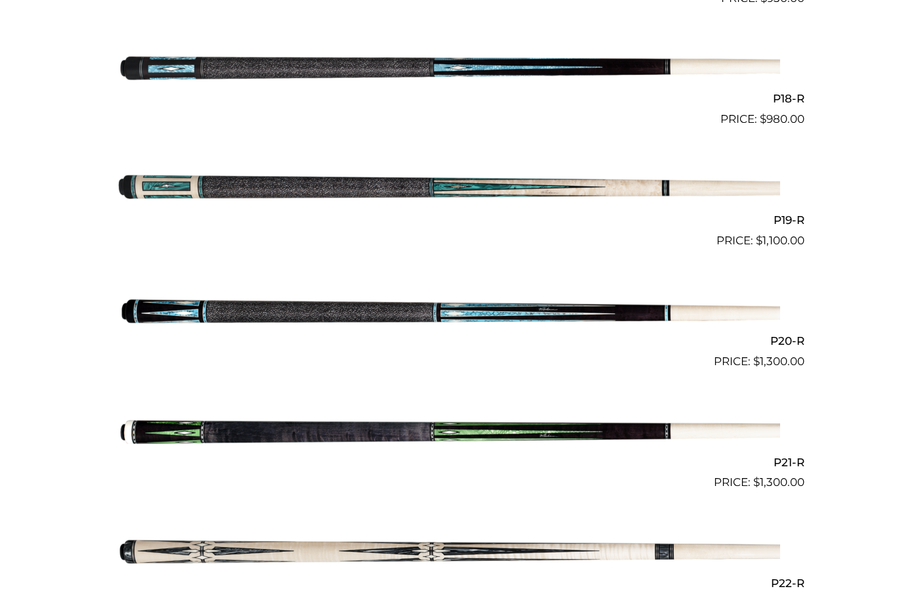 The width and height of the screenshot is (897, 595). What do you see at coordinates (448, 219) in the screenshot?
I see `h2: P19-R` at bounding box center [448, 219].